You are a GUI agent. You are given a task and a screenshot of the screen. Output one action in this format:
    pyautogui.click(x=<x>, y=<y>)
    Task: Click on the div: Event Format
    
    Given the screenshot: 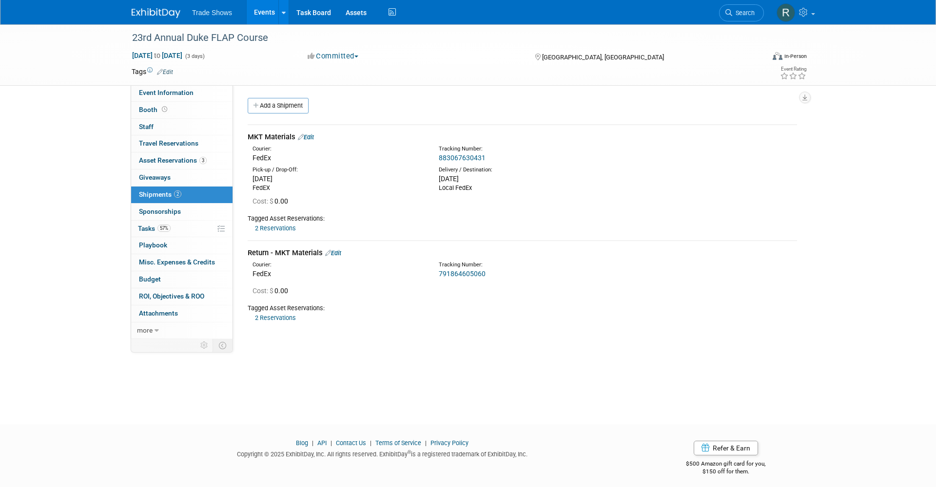 What is the action you would take?
    pyautogui.click(x=756, y=58)
    